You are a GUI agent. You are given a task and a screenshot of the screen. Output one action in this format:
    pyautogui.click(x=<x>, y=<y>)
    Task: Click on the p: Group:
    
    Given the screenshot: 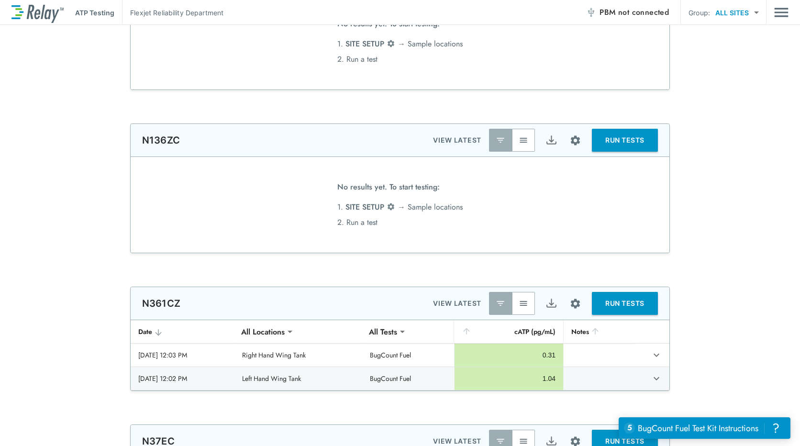 What is the action you would take?
    pyautogui.click(x=699, y=12)
    